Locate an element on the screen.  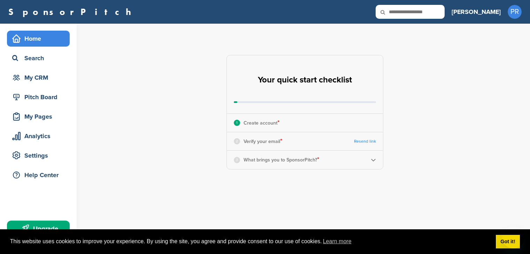
span: This website uses cookies to improve your experience. By using the site, you agree and provide co... is located at coordinates (250, 242).